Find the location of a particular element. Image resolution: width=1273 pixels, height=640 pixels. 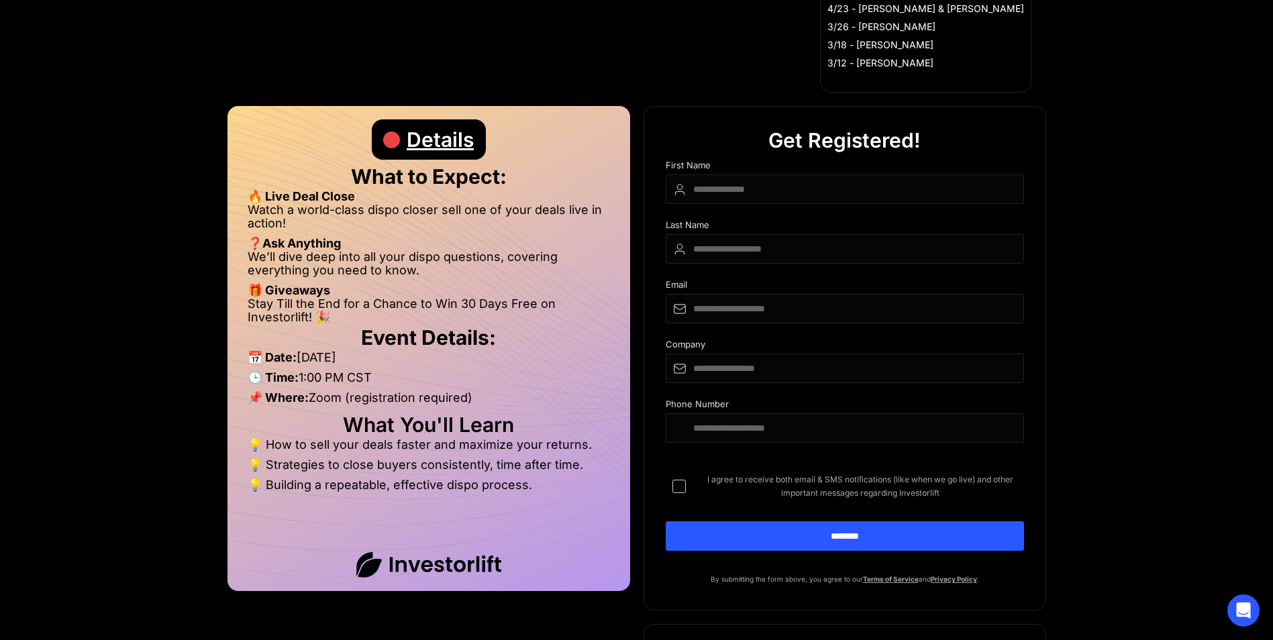

strong: 🕒 Time: is located at coordinates (273, 377).